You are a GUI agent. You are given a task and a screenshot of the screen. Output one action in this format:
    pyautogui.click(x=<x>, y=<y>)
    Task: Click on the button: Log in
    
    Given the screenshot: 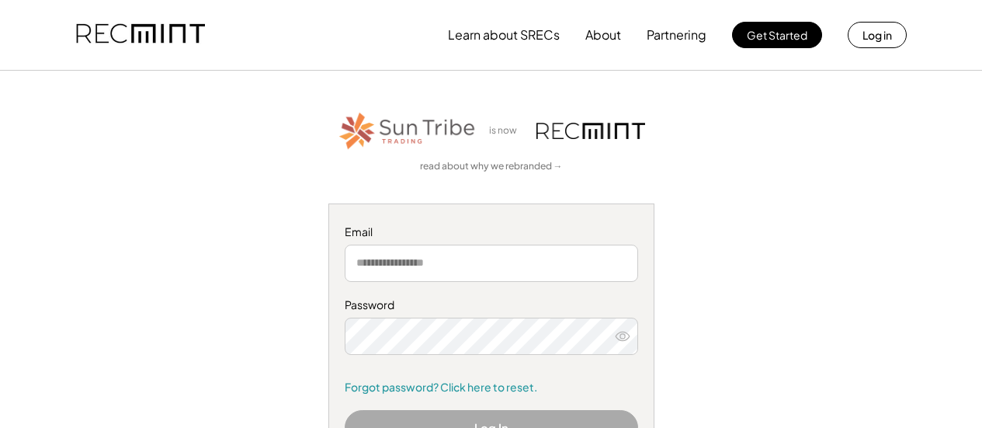 What is the action you would take?
    pyautogui.click(x=877, y=35)
    